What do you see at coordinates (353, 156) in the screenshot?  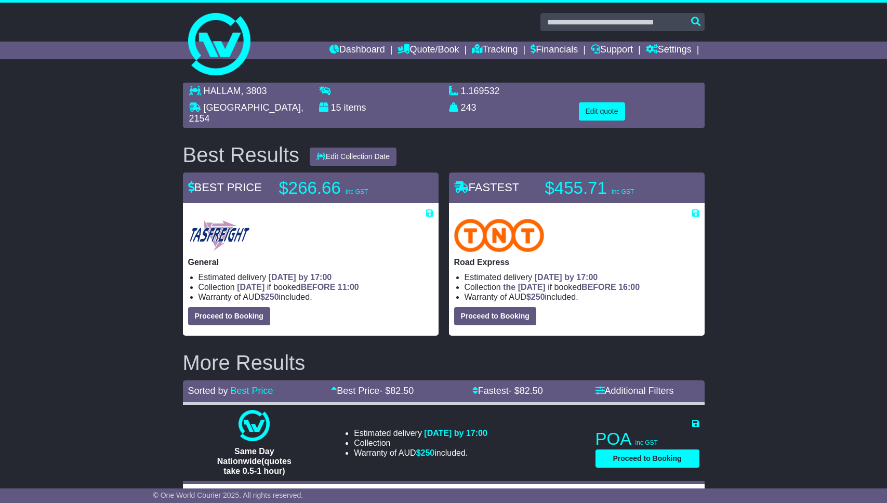 I see `button: Edit Collection Date` at bounding box center [353, 156].